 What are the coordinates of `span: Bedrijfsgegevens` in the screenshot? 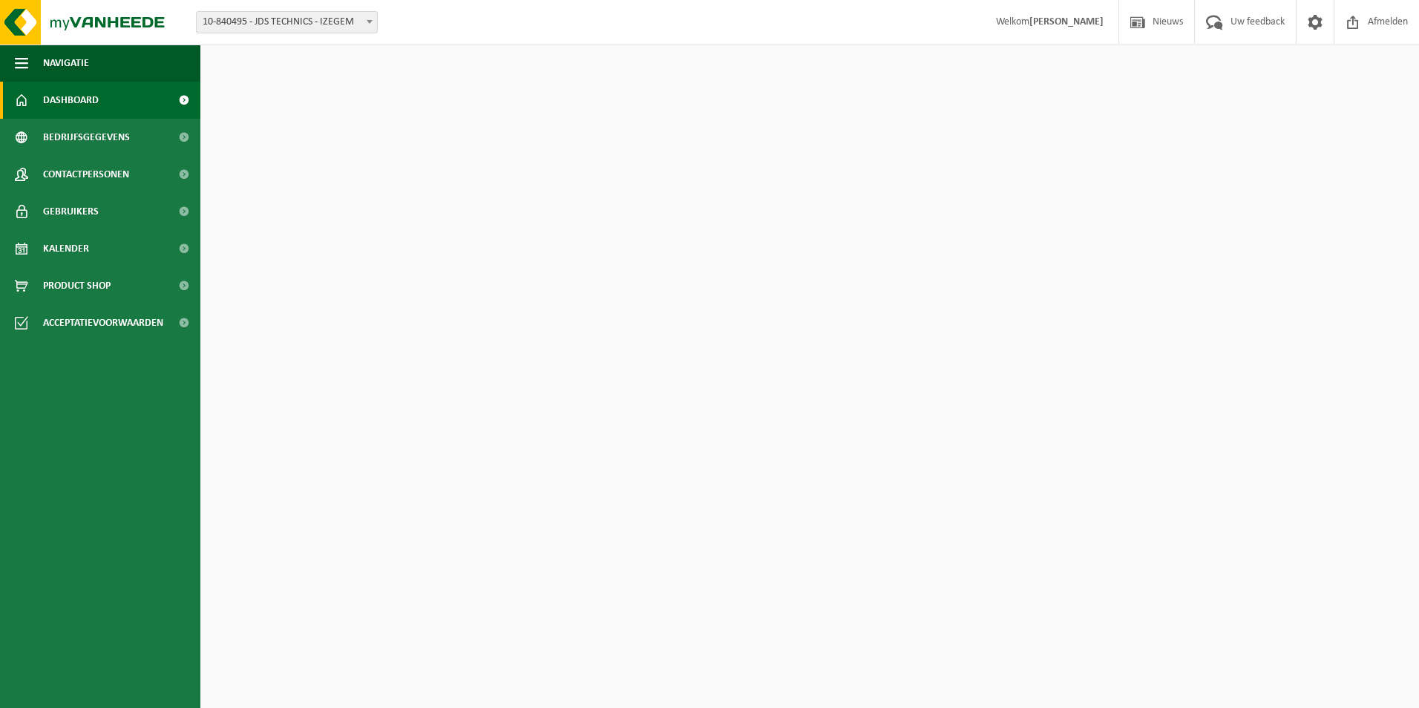 It's located at (86, 137).